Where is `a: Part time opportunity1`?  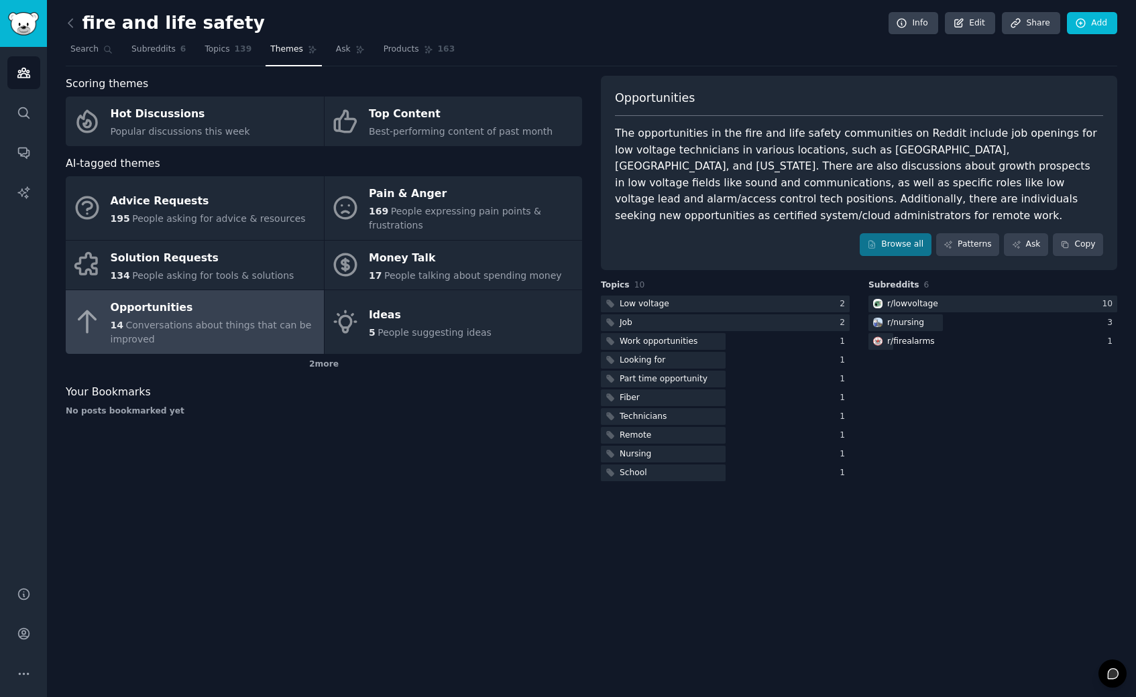
a: Part time opportunity1 is located at coordinates (725, 379).